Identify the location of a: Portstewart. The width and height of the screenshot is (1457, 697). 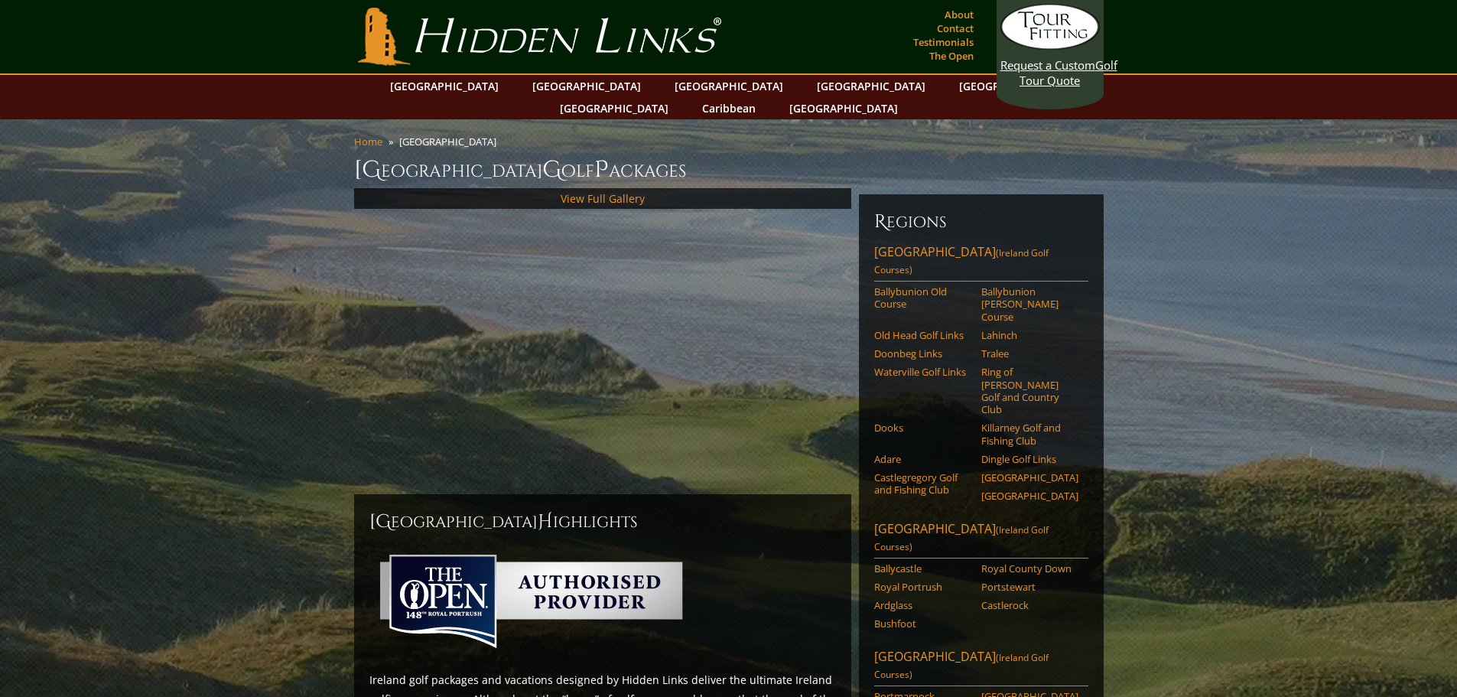
(1029, 587).